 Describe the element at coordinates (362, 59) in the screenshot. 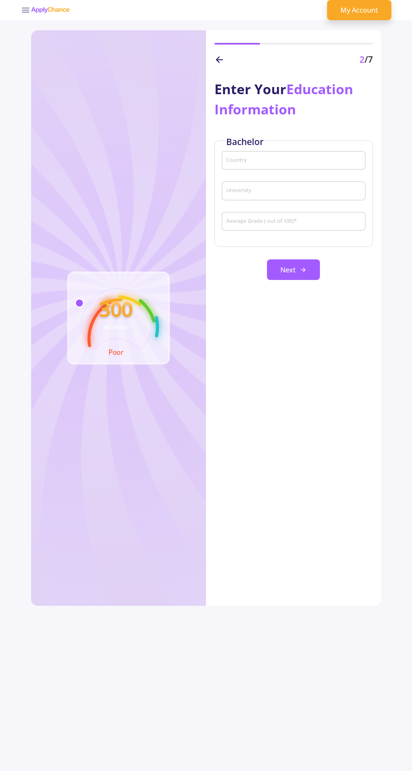

I see `span: 2` at that location.